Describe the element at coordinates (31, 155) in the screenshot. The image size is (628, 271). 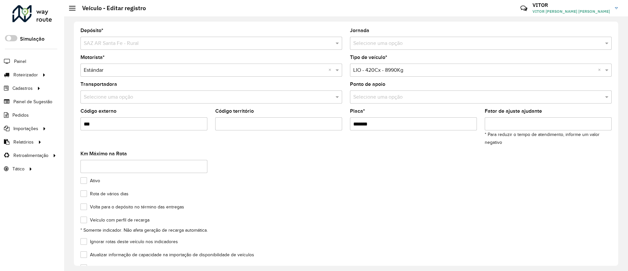
I see `span: Retroalimentação` at that location.